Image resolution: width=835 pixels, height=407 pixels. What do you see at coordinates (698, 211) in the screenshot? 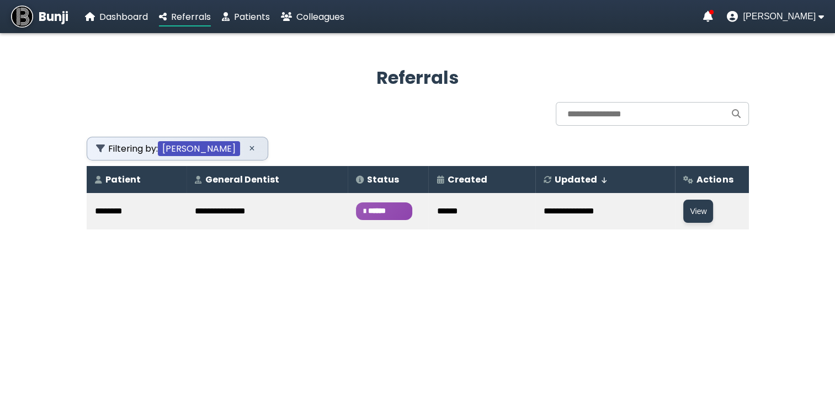
I see `button: View` at bounding box center [698, 211].